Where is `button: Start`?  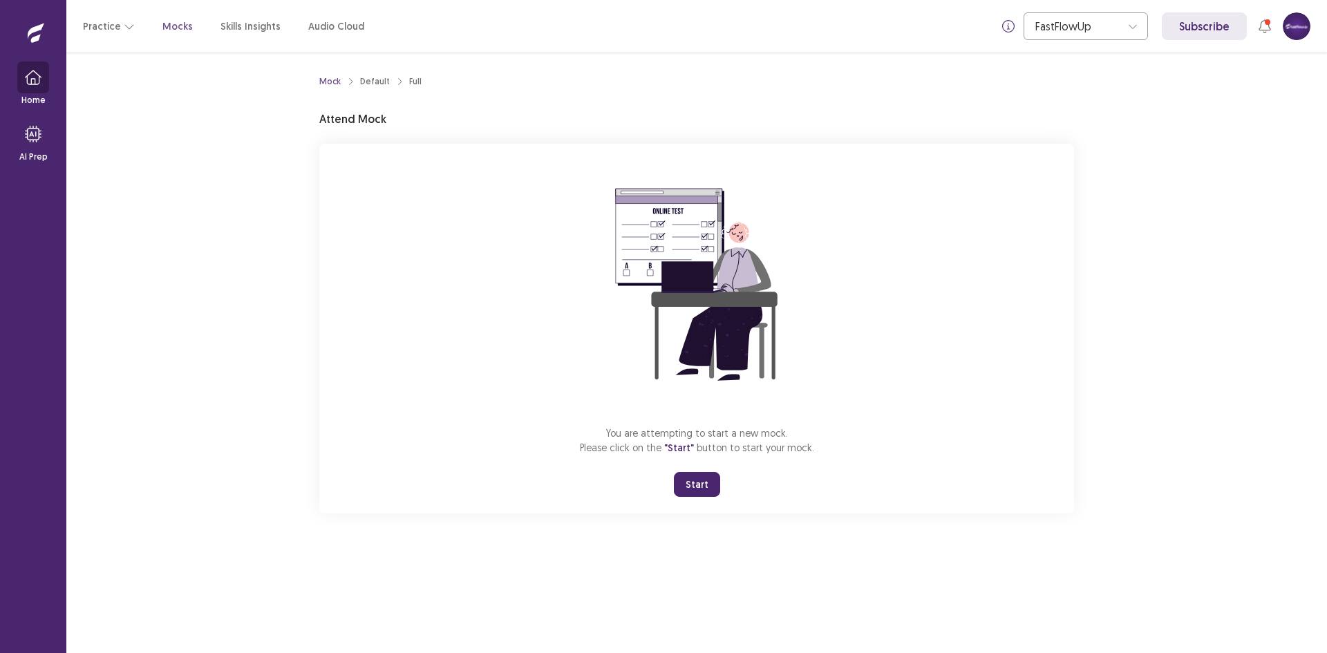 button: Start is located at coordinates (696, 484).